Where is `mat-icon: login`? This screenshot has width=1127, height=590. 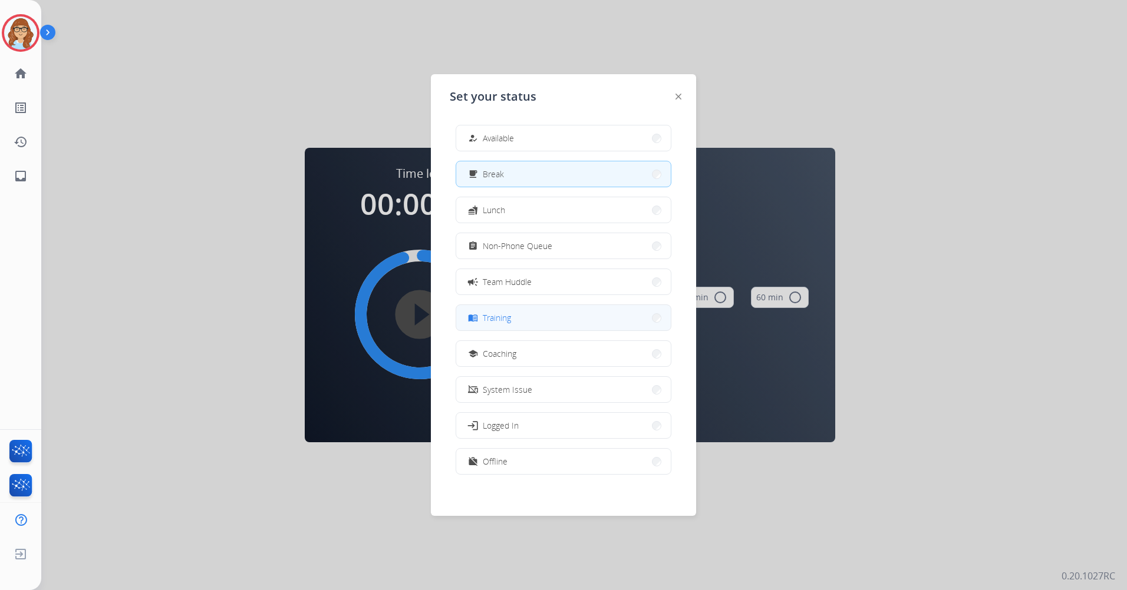 mat-icon: login is located at coordinates (473, 425).